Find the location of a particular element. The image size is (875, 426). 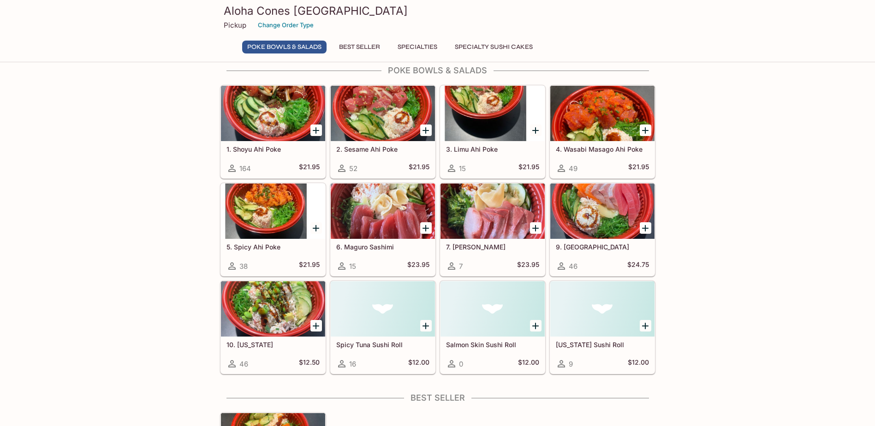

button: Add 1. Shoyu Ahi Poke is located at coordinates (316, 130).